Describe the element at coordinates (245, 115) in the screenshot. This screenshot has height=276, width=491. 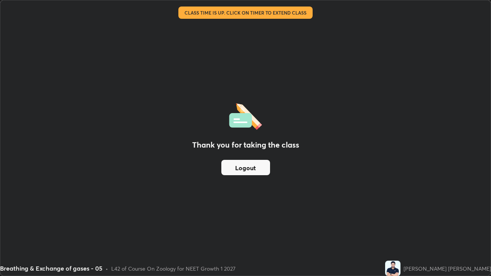
I see `img: offlineFeedback.1438e8b3.svg` at that location.